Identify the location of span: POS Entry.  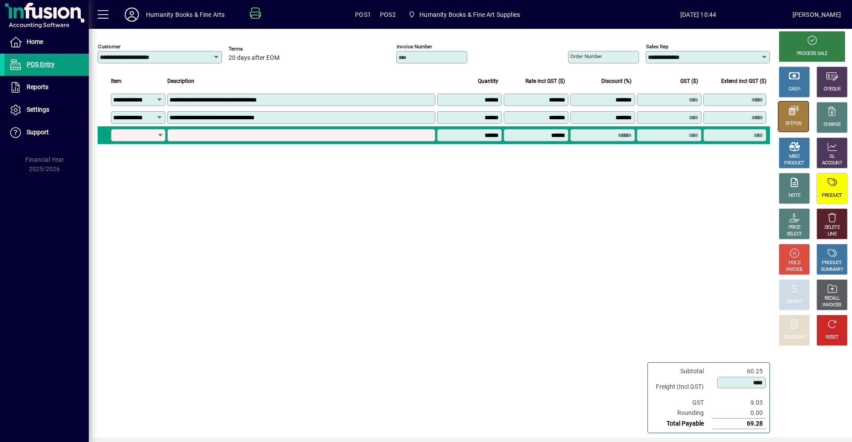
(40, 64).